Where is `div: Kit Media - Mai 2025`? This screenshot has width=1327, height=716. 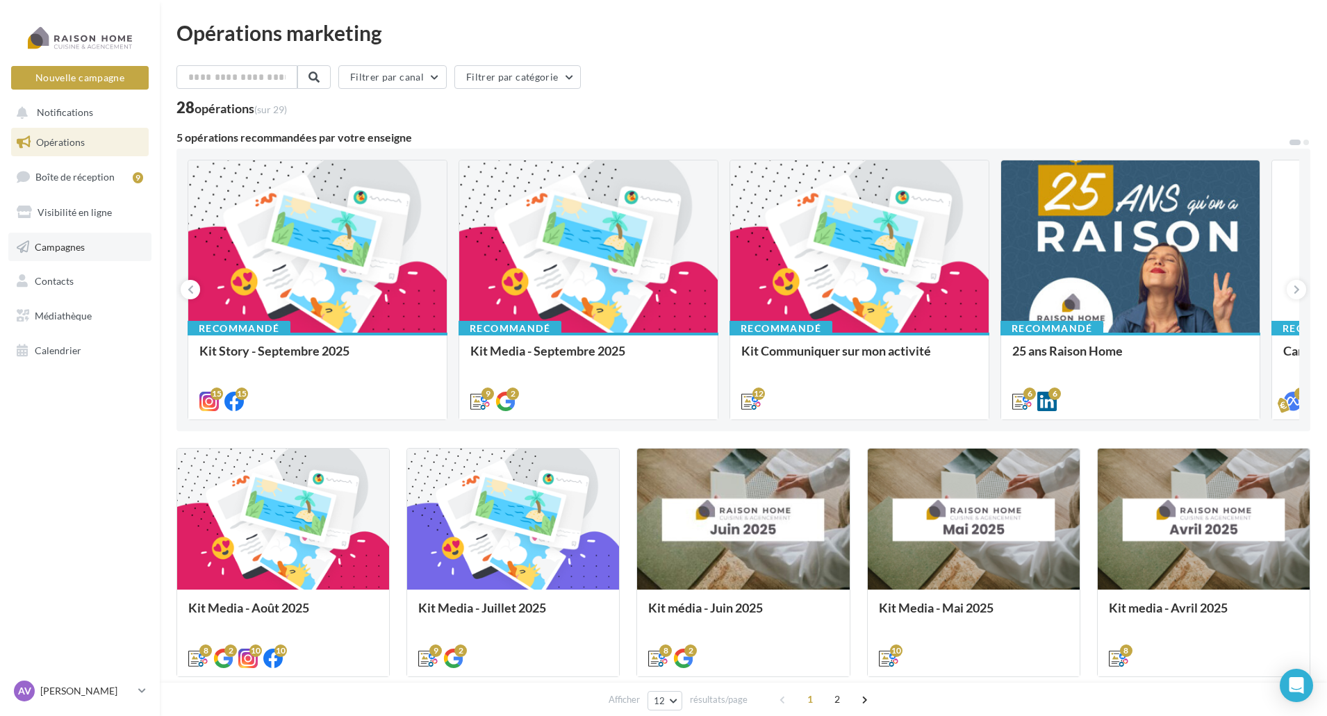 div: Kit Media - Mai 2025 is located at coordinates (973, 615).